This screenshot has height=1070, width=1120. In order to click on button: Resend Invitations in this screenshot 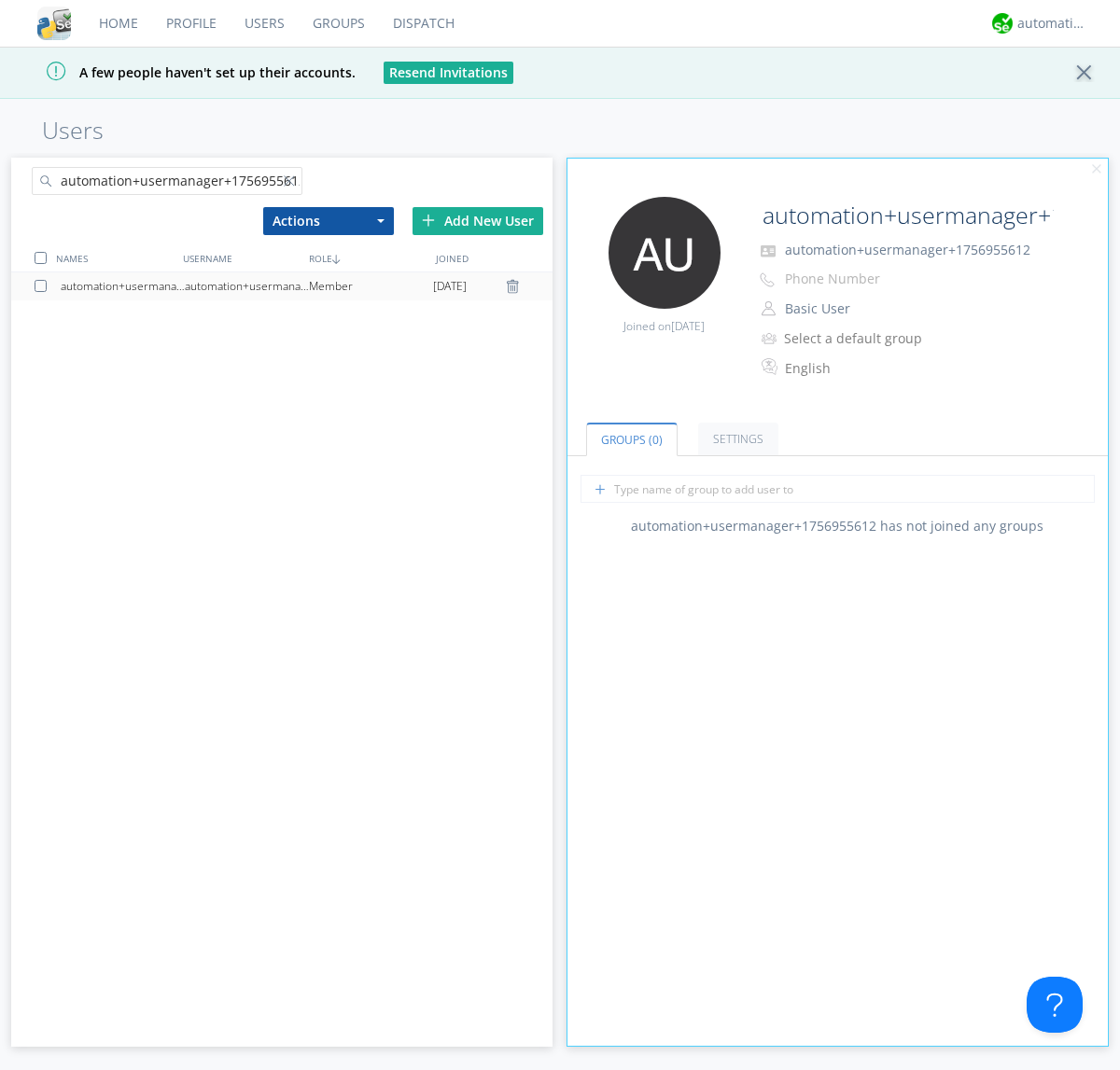, I will do `click(448, 73)`.